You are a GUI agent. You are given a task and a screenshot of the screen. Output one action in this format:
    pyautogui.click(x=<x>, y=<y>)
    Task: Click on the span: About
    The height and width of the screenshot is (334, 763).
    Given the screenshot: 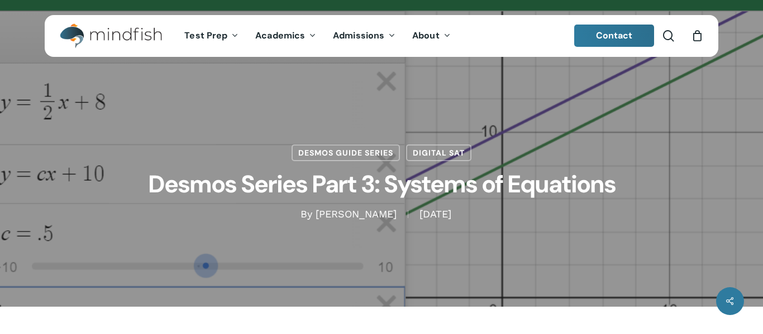 What is the action you would take?
    pyautogui.click(x=426, y=35)
    